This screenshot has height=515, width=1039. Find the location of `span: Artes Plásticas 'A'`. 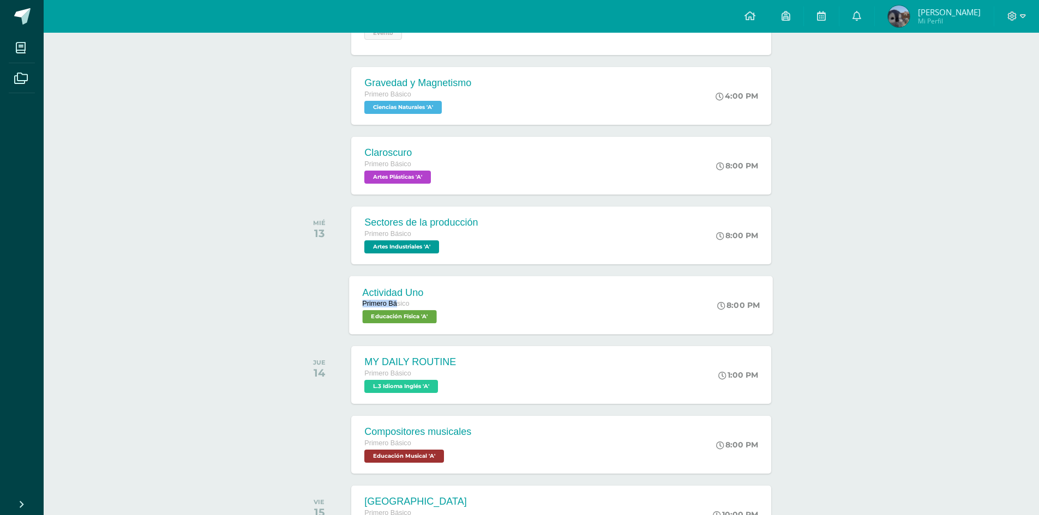

span: Artes Plásticas 'A' is located at coordinates (398, 177).